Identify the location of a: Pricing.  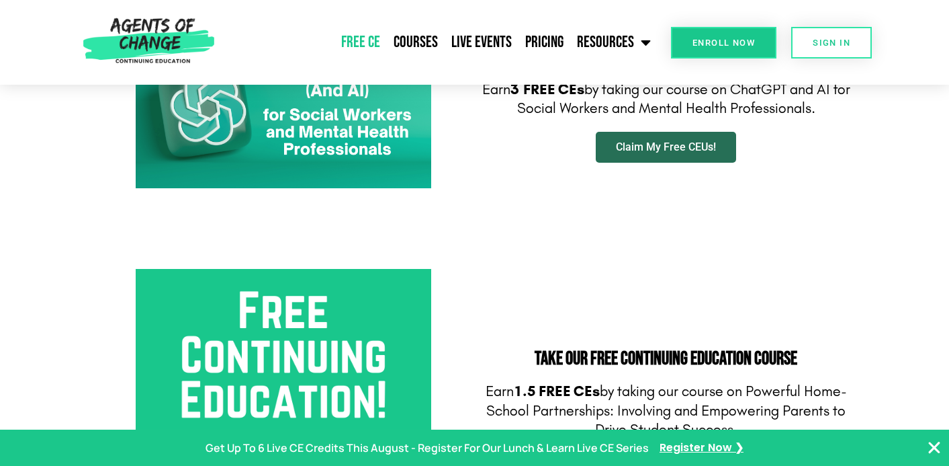
(544, 42).